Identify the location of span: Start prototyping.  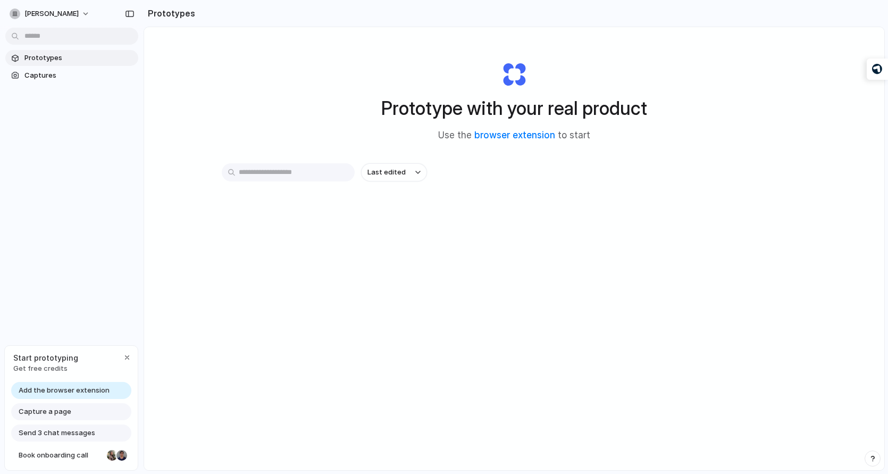
(46, 357).